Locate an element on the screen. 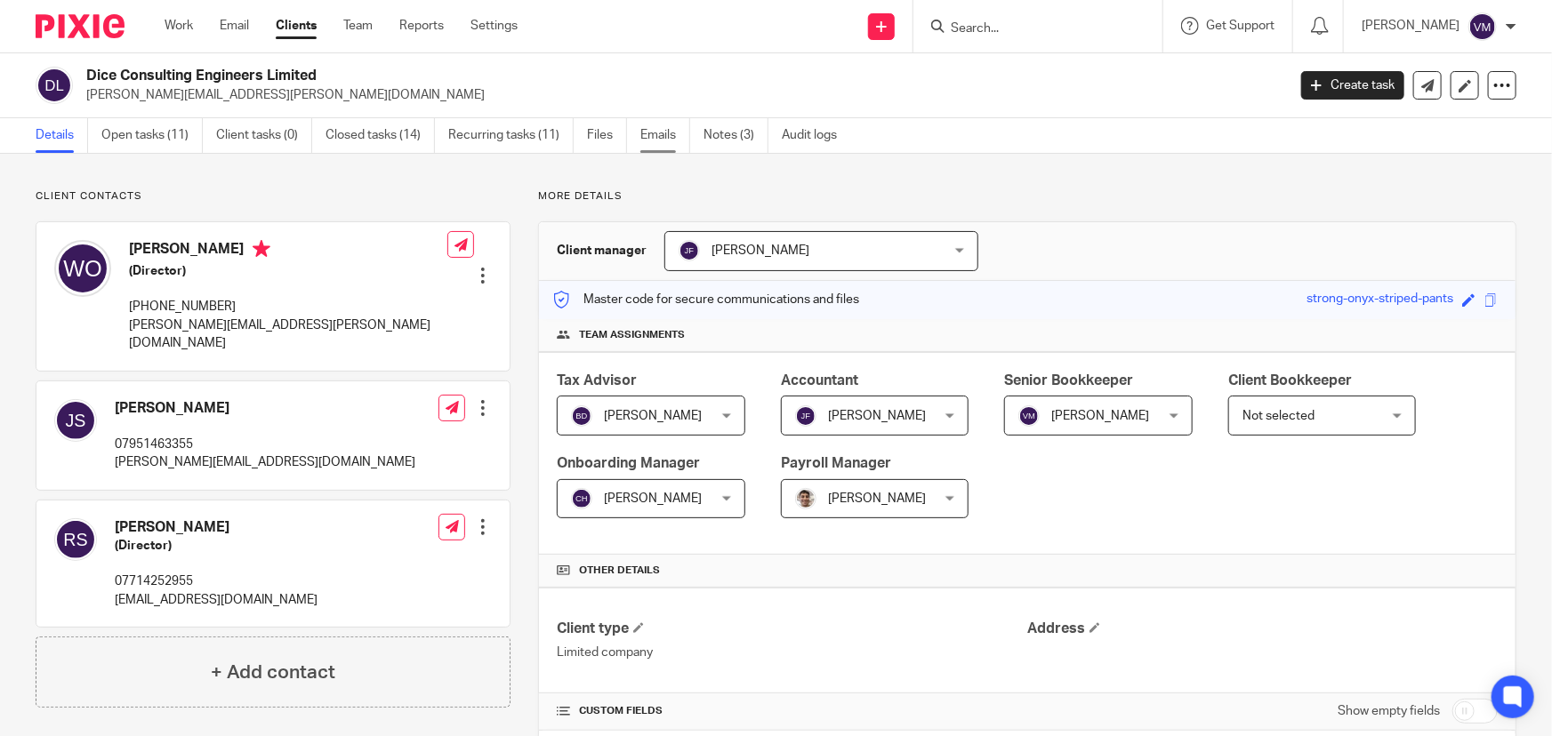 The height and width of the screenshot is (736, 1552). a: Open tasks (11) is located at coordinates (152, 135).